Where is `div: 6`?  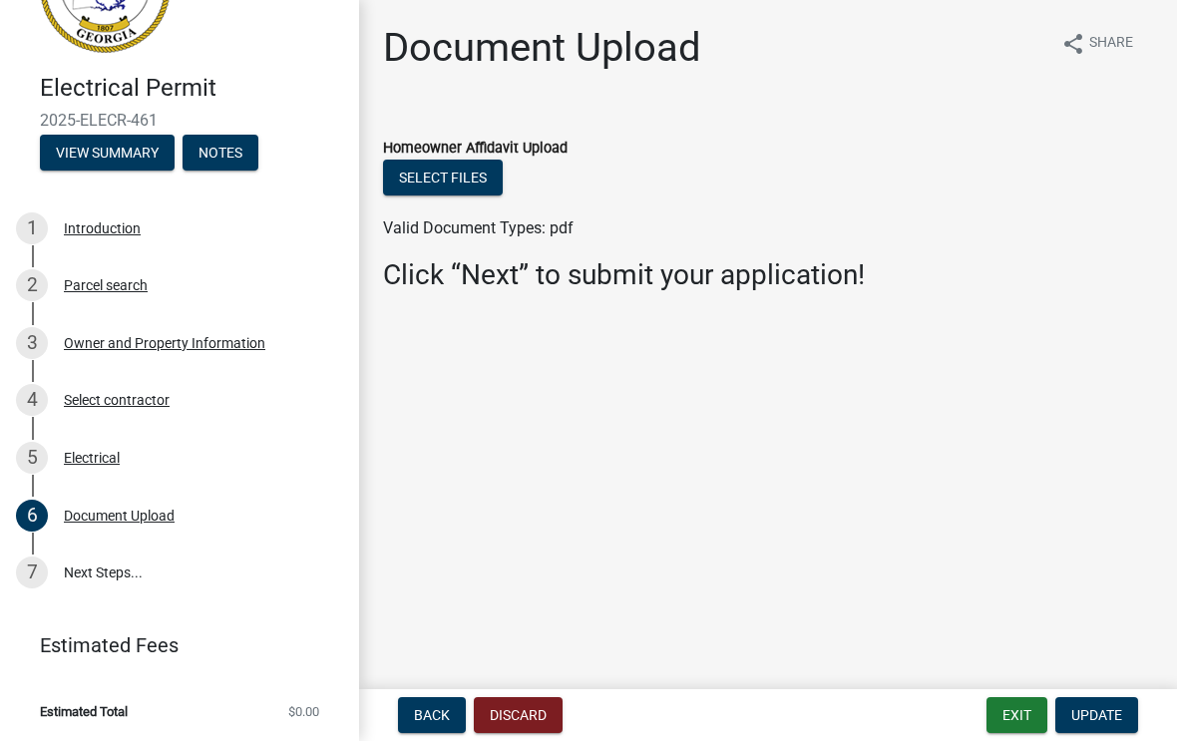
div: 6 is located at coordinates (32, 516).